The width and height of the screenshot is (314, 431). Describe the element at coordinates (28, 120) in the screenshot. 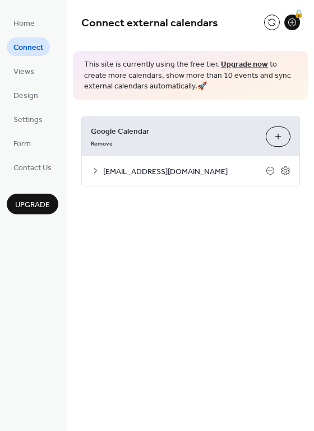

I see `span: Settings` at that location.